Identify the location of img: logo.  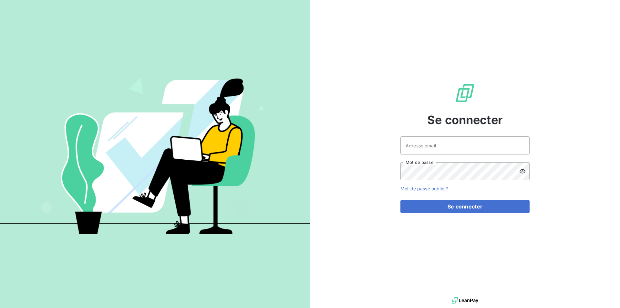
(465, 300).